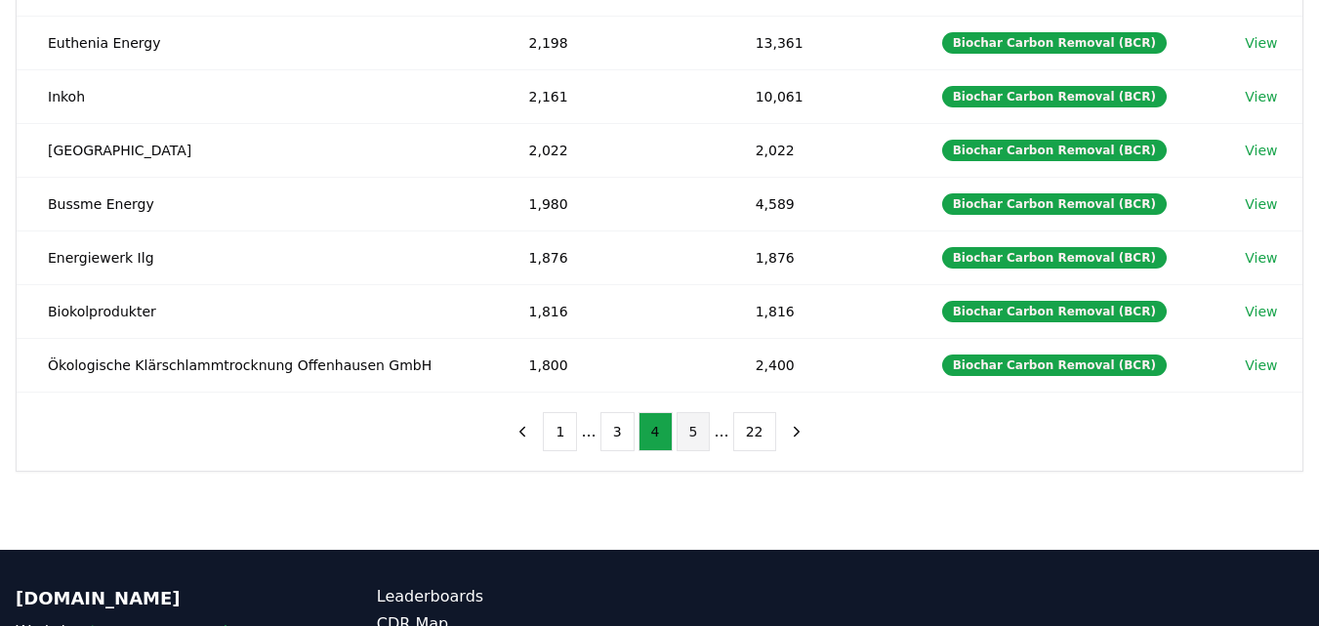 This screenshot has width=1319, height=626. I want to click on td: Biokolprodukter, so click(257, 310).